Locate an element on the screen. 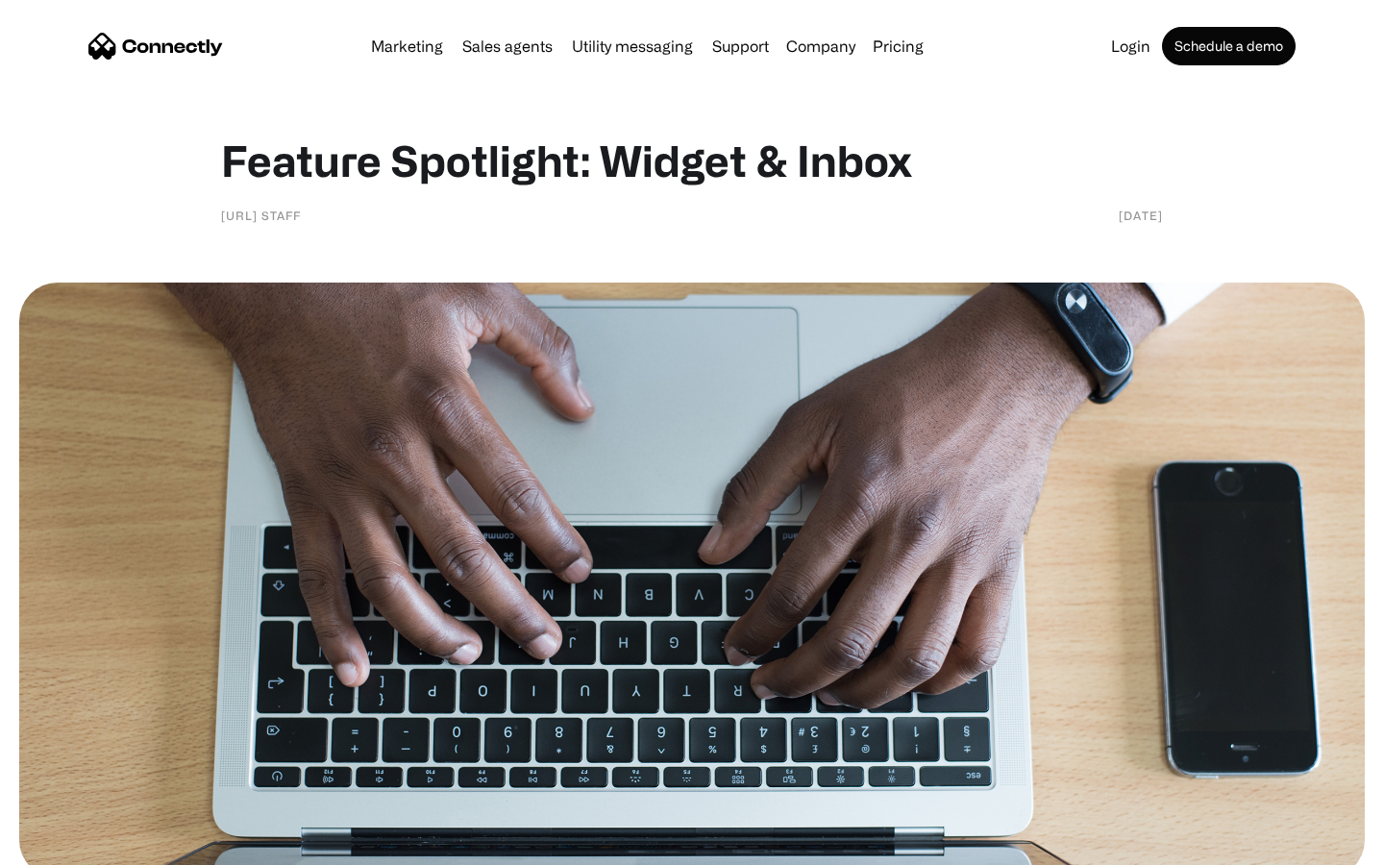 Image resolution: width=1384 pixels, height=865 pixels. a: Marketing is located at coordinates (407, 46).